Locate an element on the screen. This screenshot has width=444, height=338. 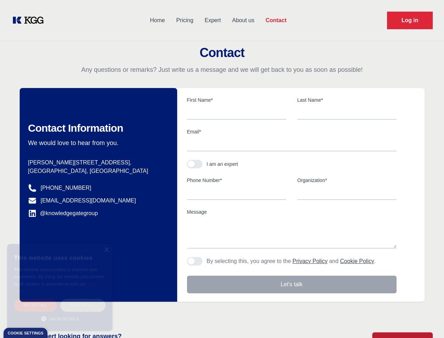
div: This website uses cookies is located at coordinates (60, 257).